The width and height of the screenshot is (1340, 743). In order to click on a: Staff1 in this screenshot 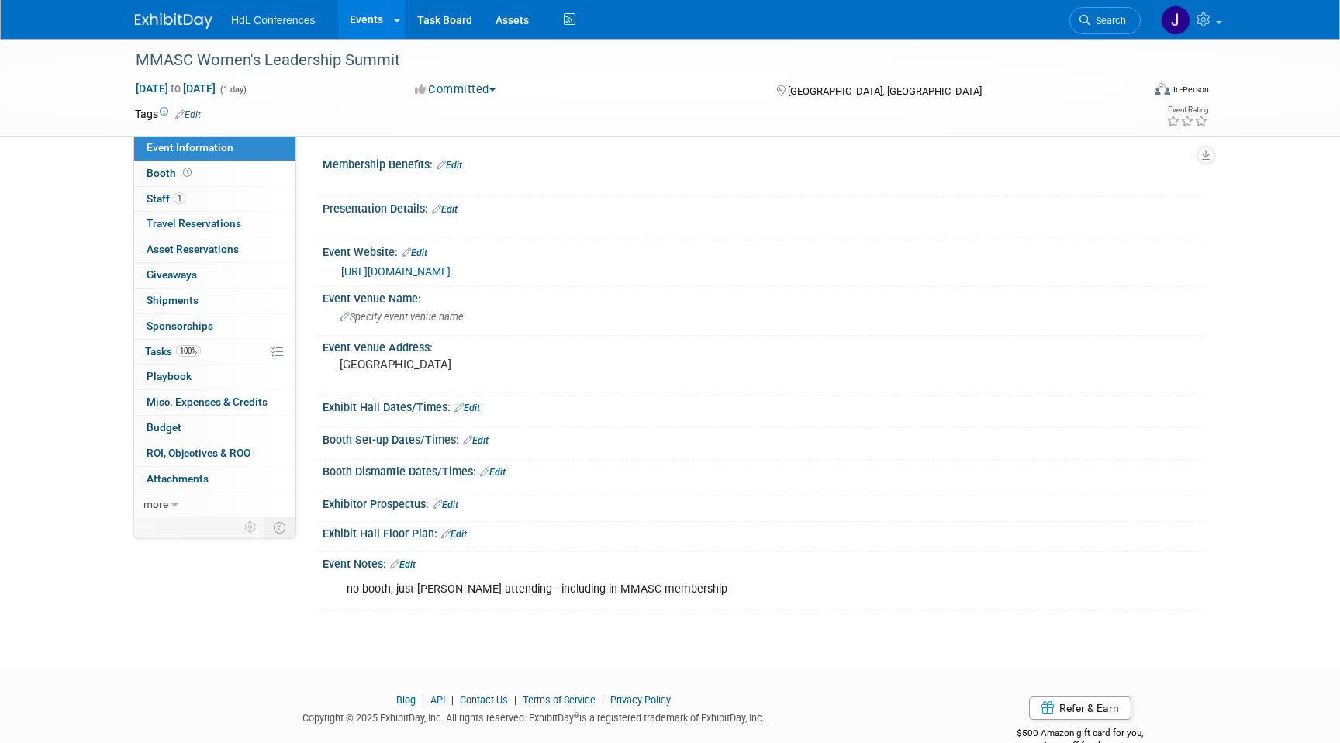, I will do `click(215, 199)`.